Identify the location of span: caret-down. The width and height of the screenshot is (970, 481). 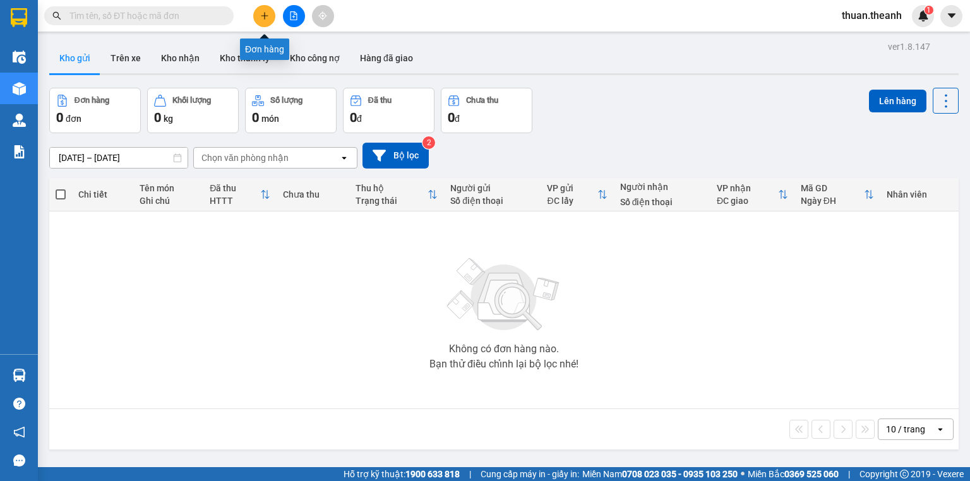
(951, 16).